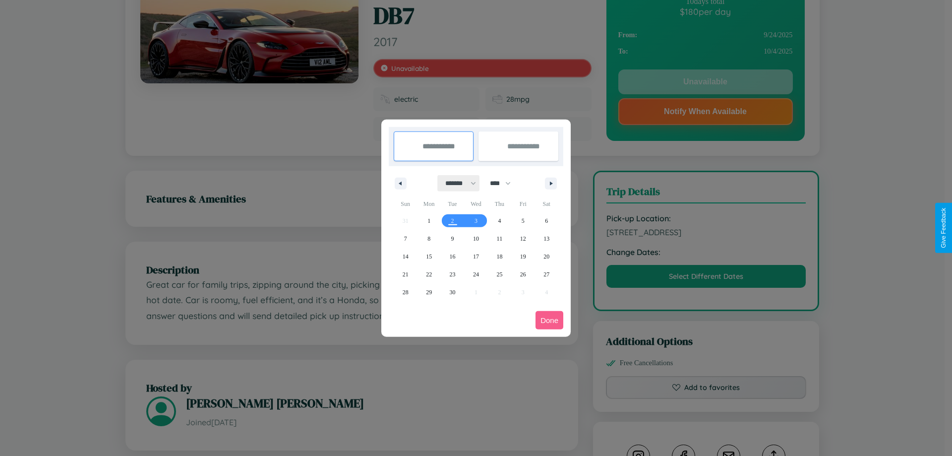  What do you see at coordinates (546, 238) in the screenshot?
I see `span: 13` at bounding box center [546, 238].